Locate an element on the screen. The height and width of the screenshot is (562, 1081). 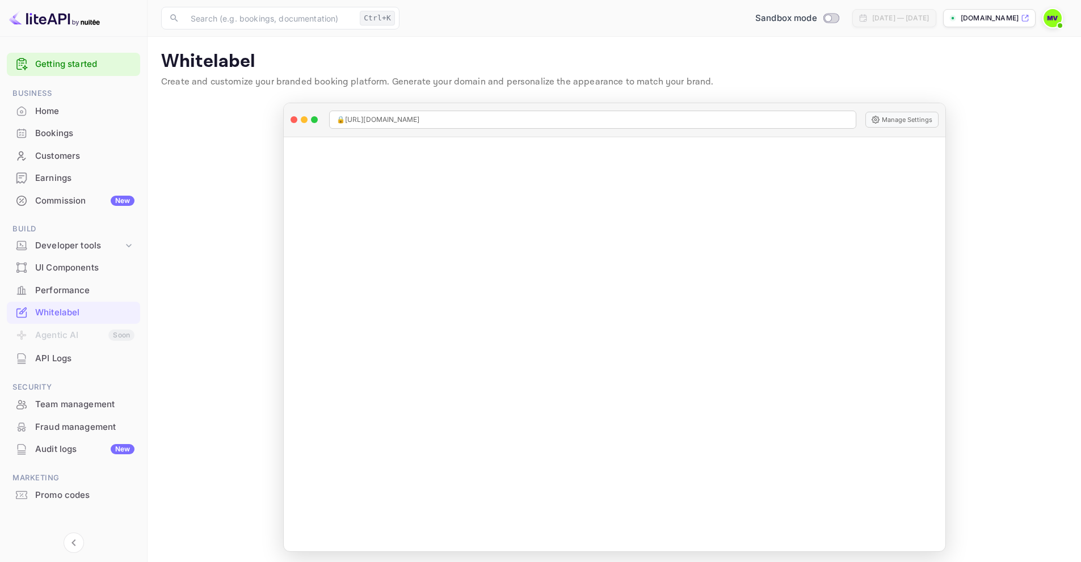
span: Build is located at coordinates (73, 229).